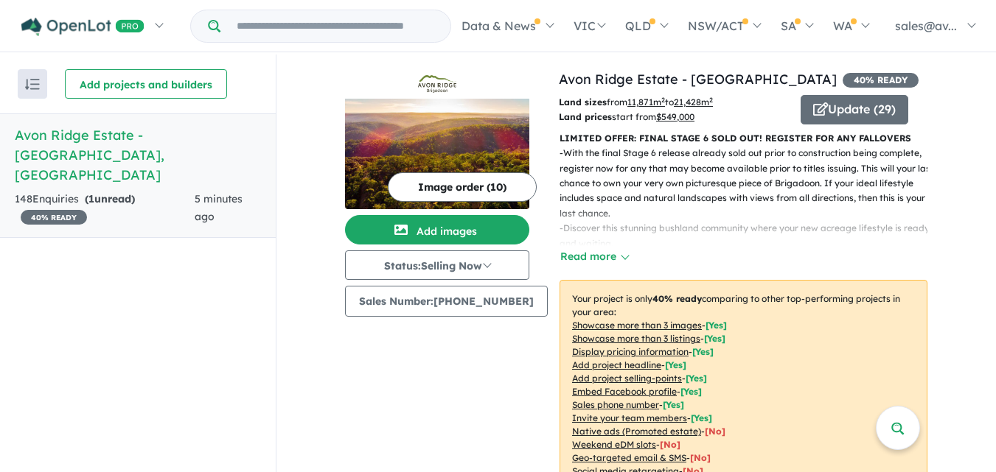  What do you see at coordinates (105, 209) in the screenshot?
I see `div: 148 Enquir ies` at bounding box center [105, 209].